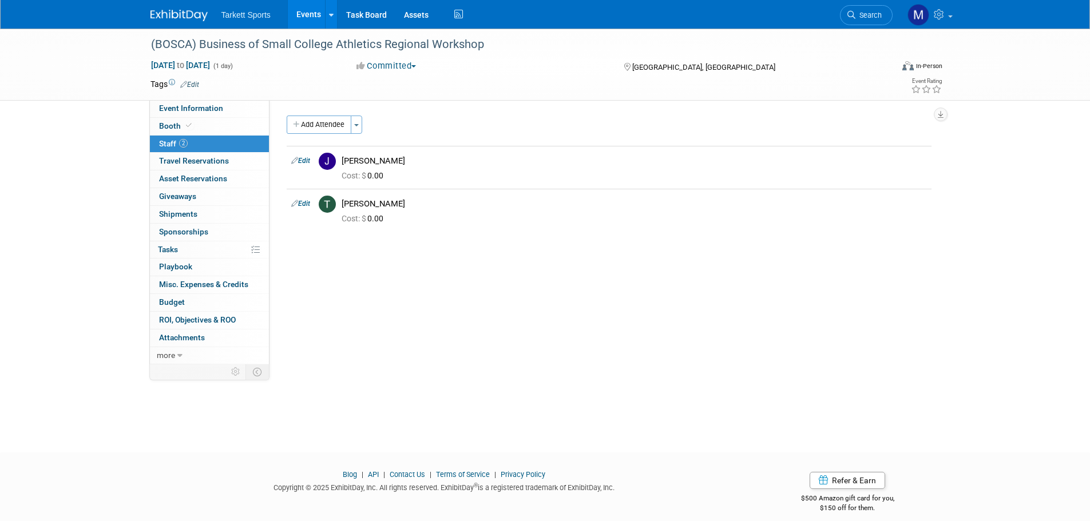  Describe the element at coordinates (176, 126) in the screenshot. I see `span: Booth` at that location.